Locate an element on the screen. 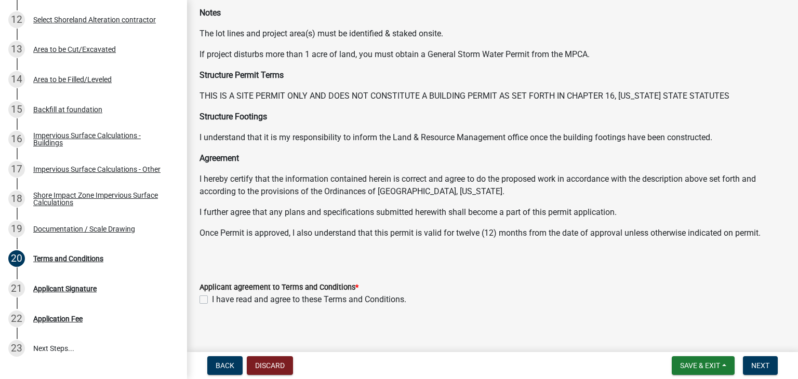  p: THIS IS A SITE PERMIT ONLY AND DOES NOT CONSTITUTE A BUILDING PERMIT AS SET FORTH IN CHAPTER 16, ... is located at coordinates (493, 96).